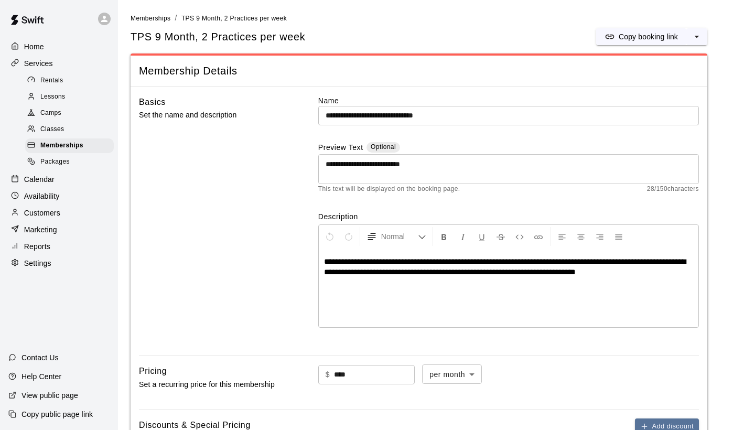  What do you see at coordinates (57, 414) in the screenshot?
I see `p: Copy public page link` at bounding box center [57, 414].